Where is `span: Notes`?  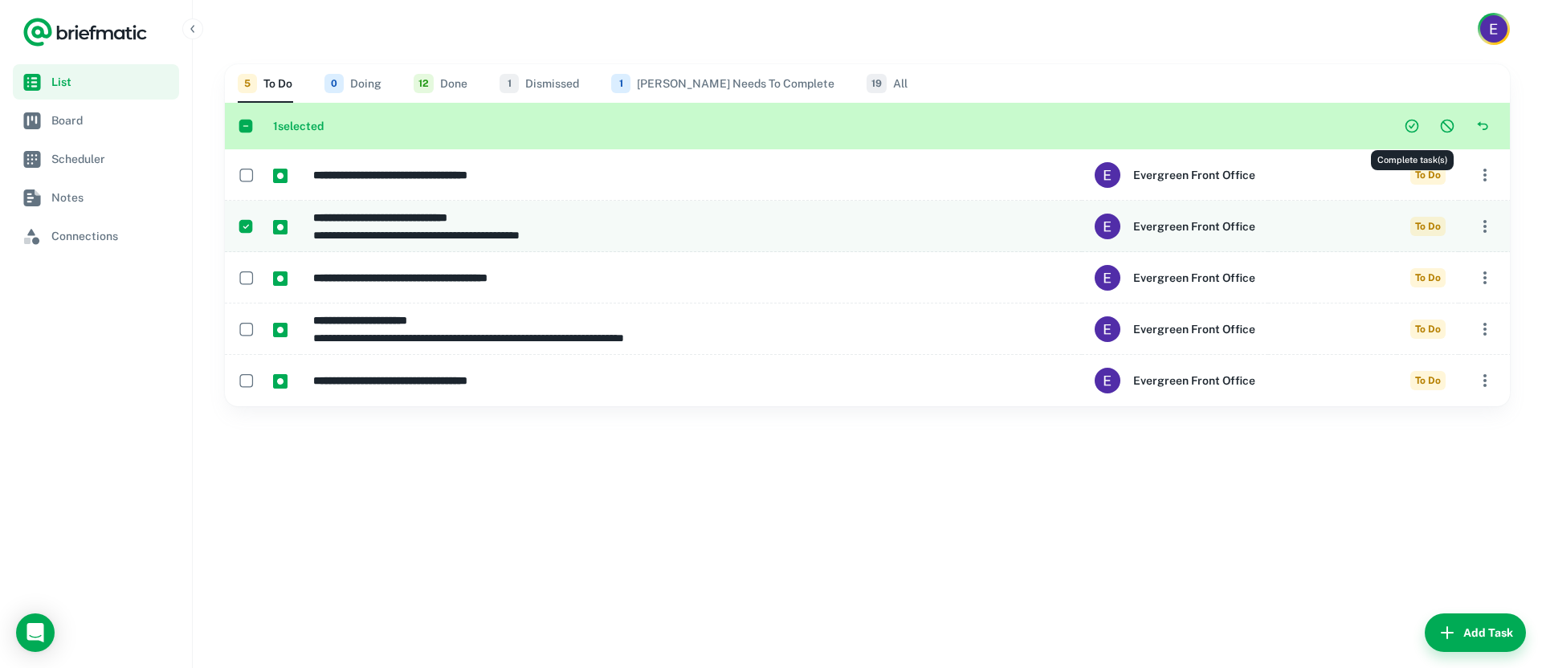 span: Notes is located at coordinates (112, 198).